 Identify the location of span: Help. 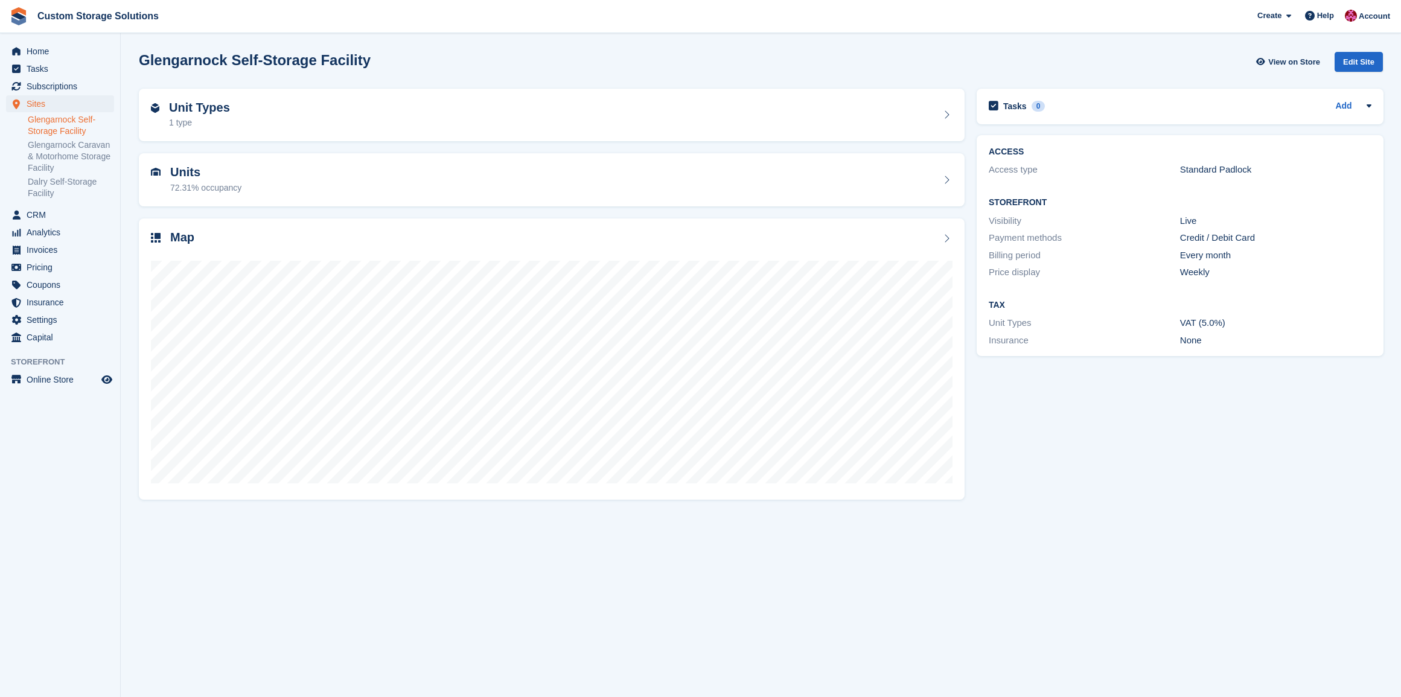
(1325, 16).